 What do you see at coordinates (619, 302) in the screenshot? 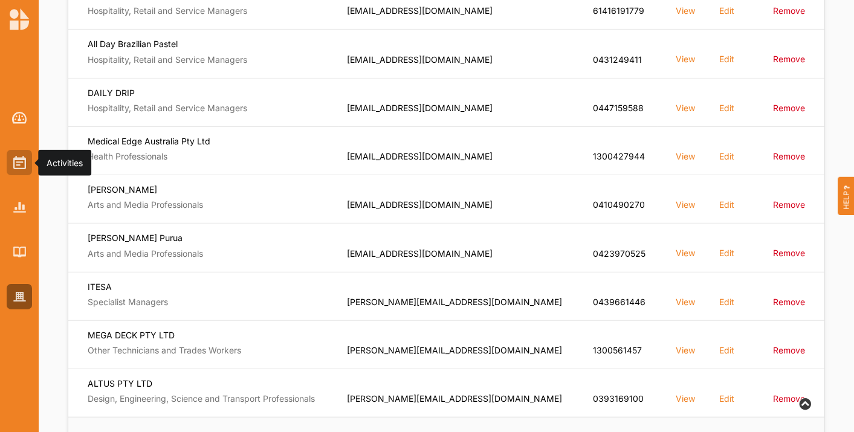
I see `label: 0439661446` at bounding box center [619, 302].